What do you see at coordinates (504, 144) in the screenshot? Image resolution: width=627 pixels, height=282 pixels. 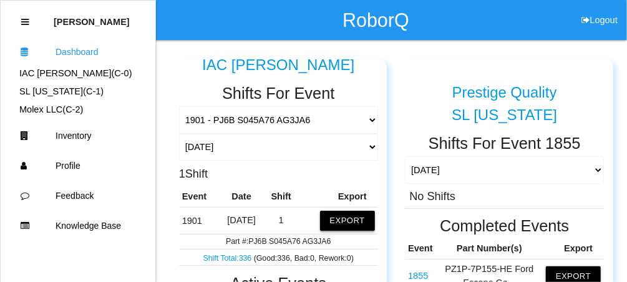 I see `h2: Shifts For Event 1855` at bounding box center [504, 144].